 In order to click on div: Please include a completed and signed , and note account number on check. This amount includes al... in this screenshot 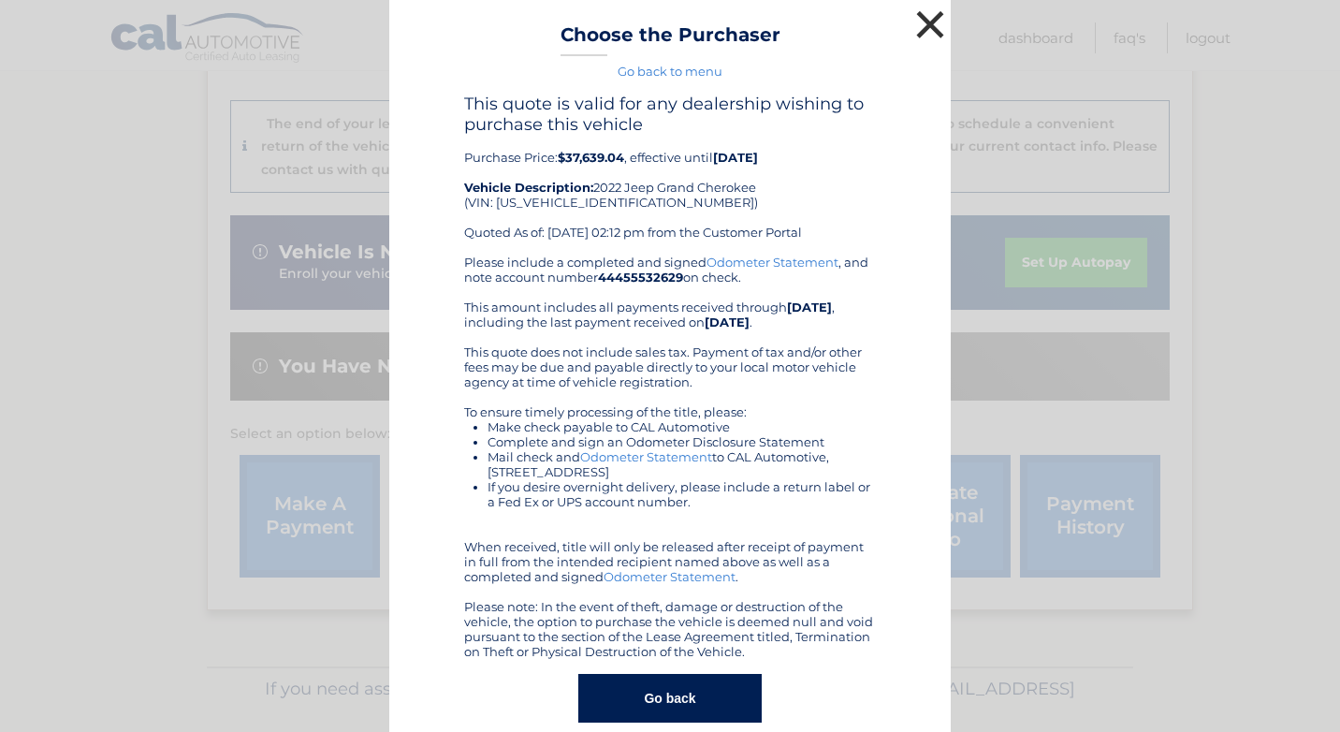, I will do `click(670, 457)`.